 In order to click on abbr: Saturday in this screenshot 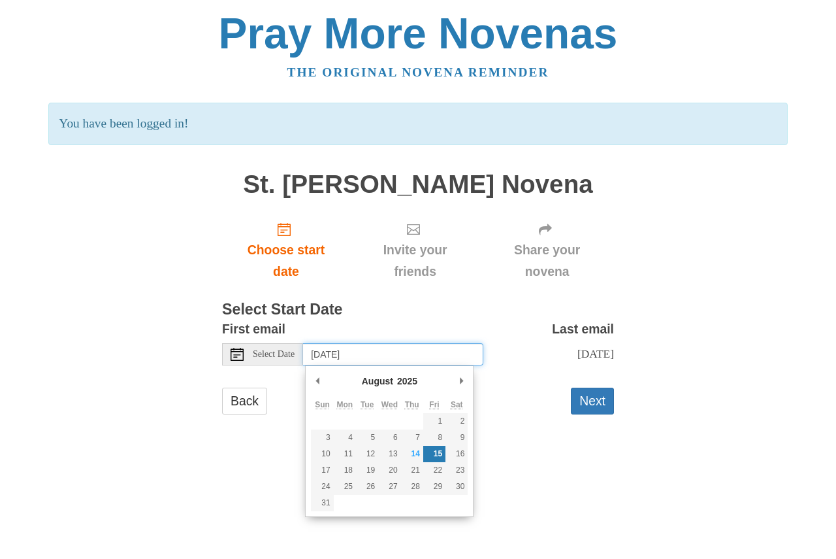, I will do `click(457, 404)`.